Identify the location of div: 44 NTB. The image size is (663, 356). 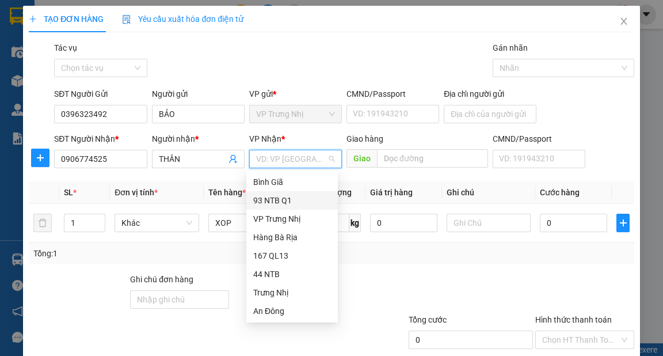
(292, 274).